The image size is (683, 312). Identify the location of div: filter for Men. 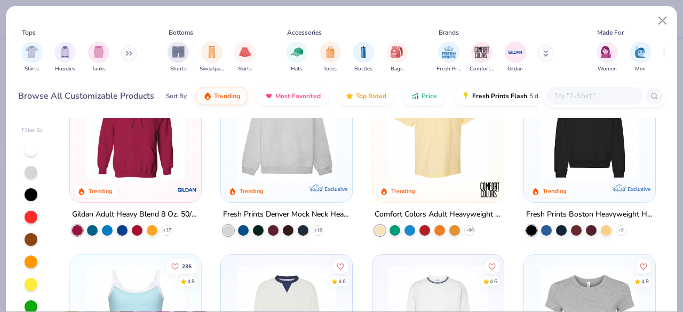
(640, 57).